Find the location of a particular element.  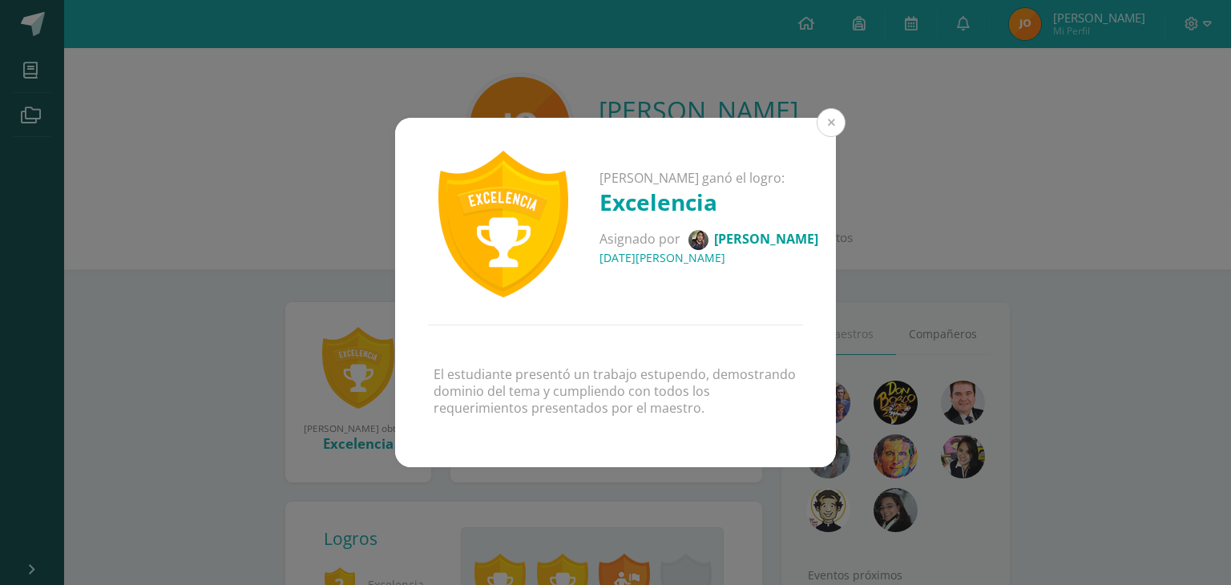

h1: Excelencia is located at coordinates (709, 202).